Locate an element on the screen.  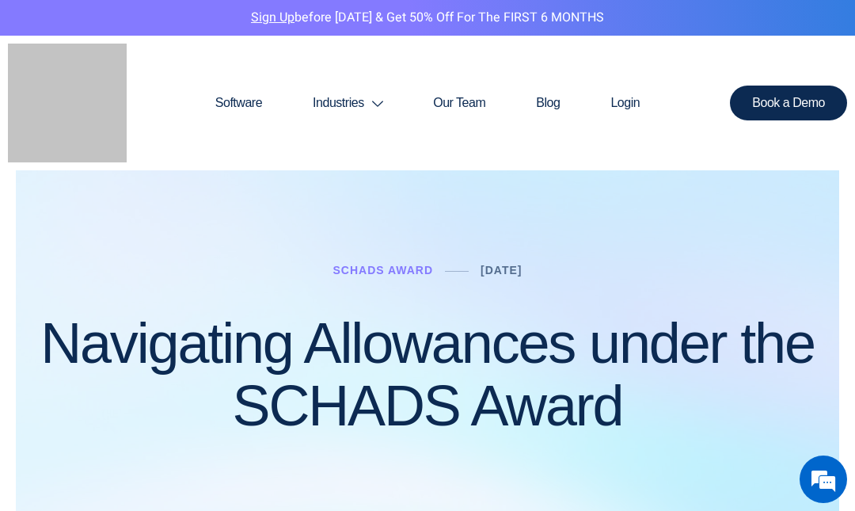
a: Book a Demo is located at coordinates (788, 103).